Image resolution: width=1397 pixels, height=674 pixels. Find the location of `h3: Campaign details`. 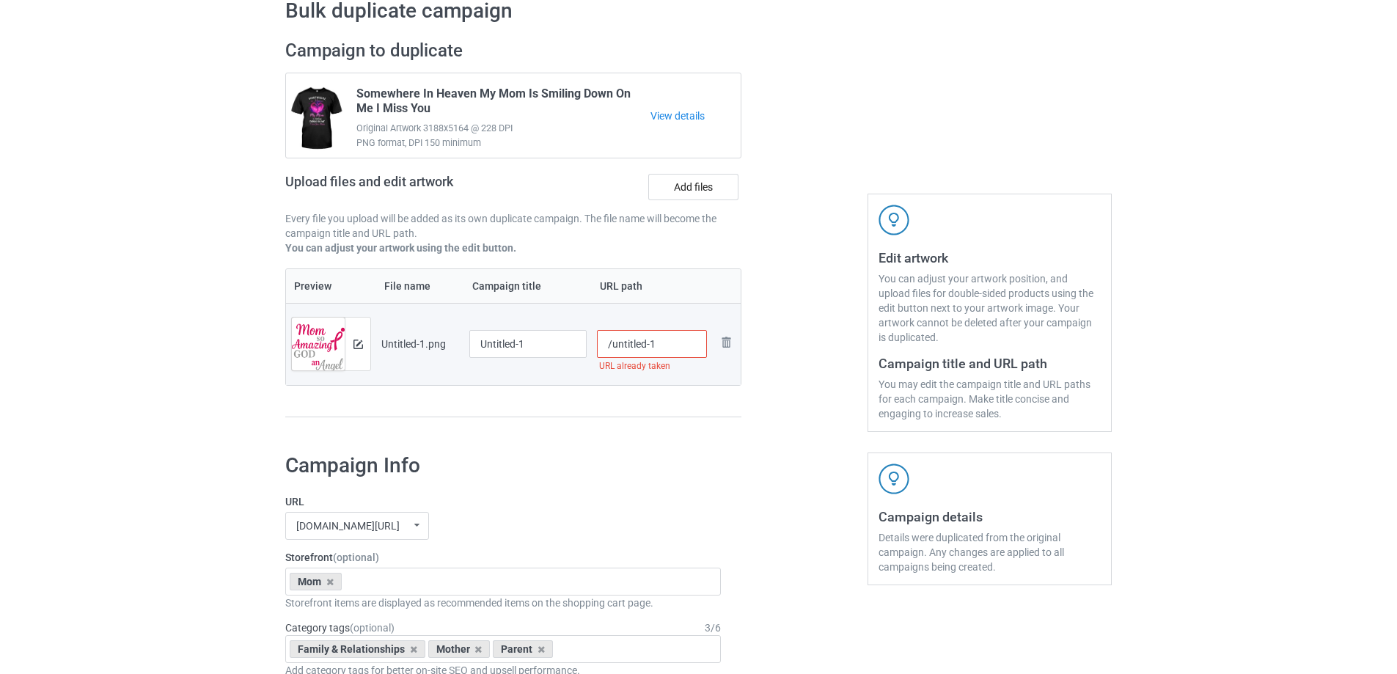

h3: Campaign details is located at coordinates (990, 516).